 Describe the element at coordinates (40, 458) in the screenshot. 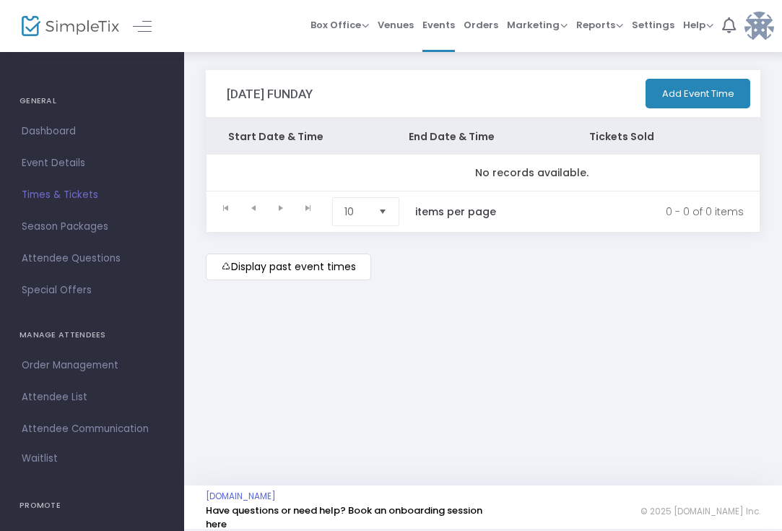

I see `span: Waitlist` at that location.